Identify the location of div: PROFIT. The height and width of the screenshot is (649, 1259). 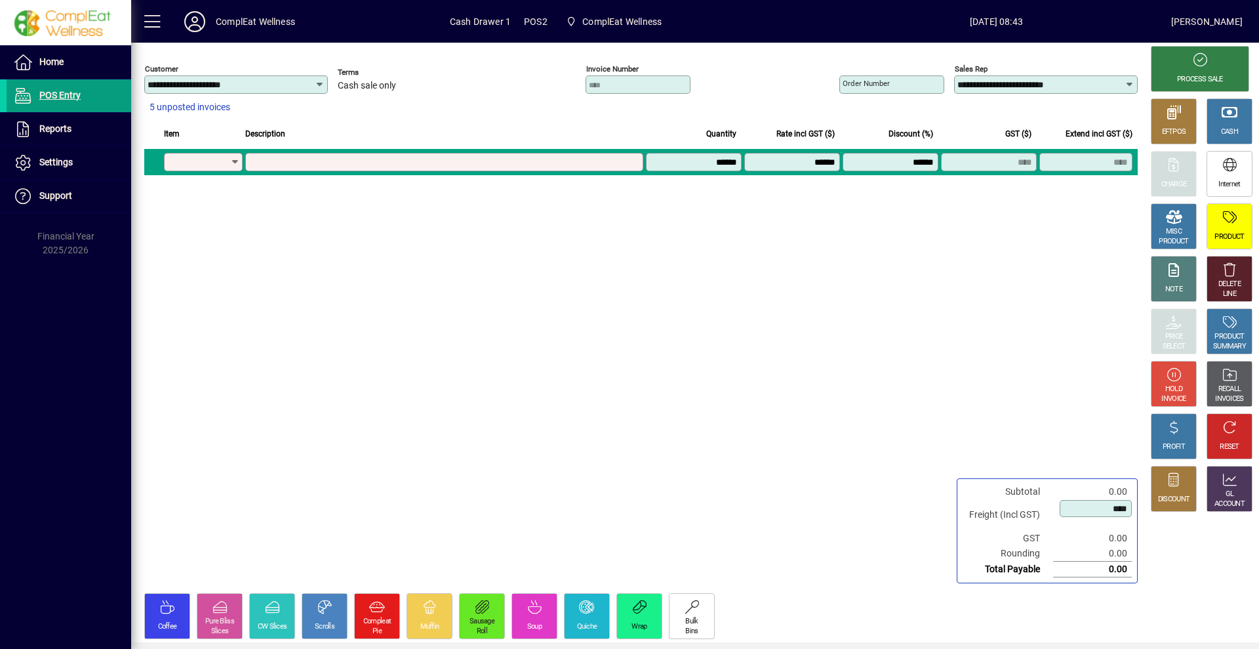
(1174, 447).